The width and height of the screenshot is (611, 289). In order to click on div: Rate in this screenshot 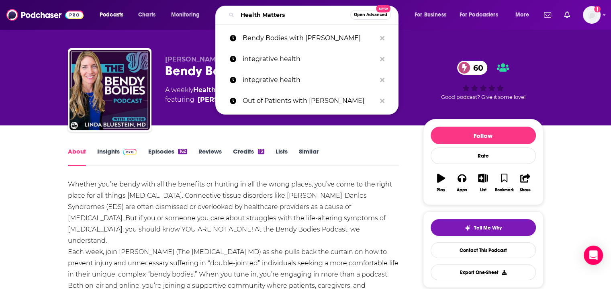, I will do `click(483, 155)`.